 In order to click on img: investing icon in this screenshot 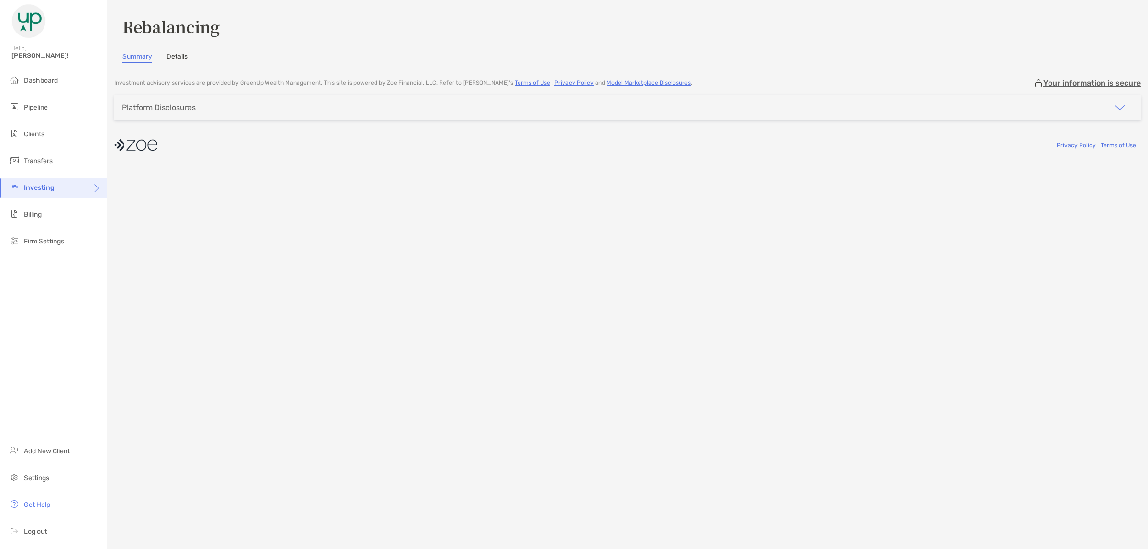, I will do `click(14, 187)`.